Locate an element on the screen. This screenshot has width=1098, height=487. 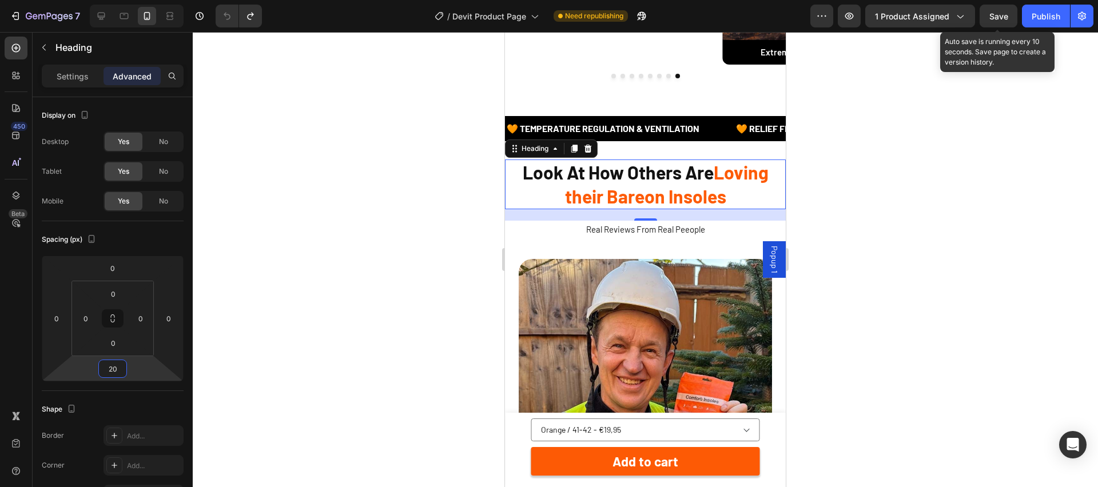
p: 🧡 Temperature regulation & ventilation is located at coordinates (98, 97).